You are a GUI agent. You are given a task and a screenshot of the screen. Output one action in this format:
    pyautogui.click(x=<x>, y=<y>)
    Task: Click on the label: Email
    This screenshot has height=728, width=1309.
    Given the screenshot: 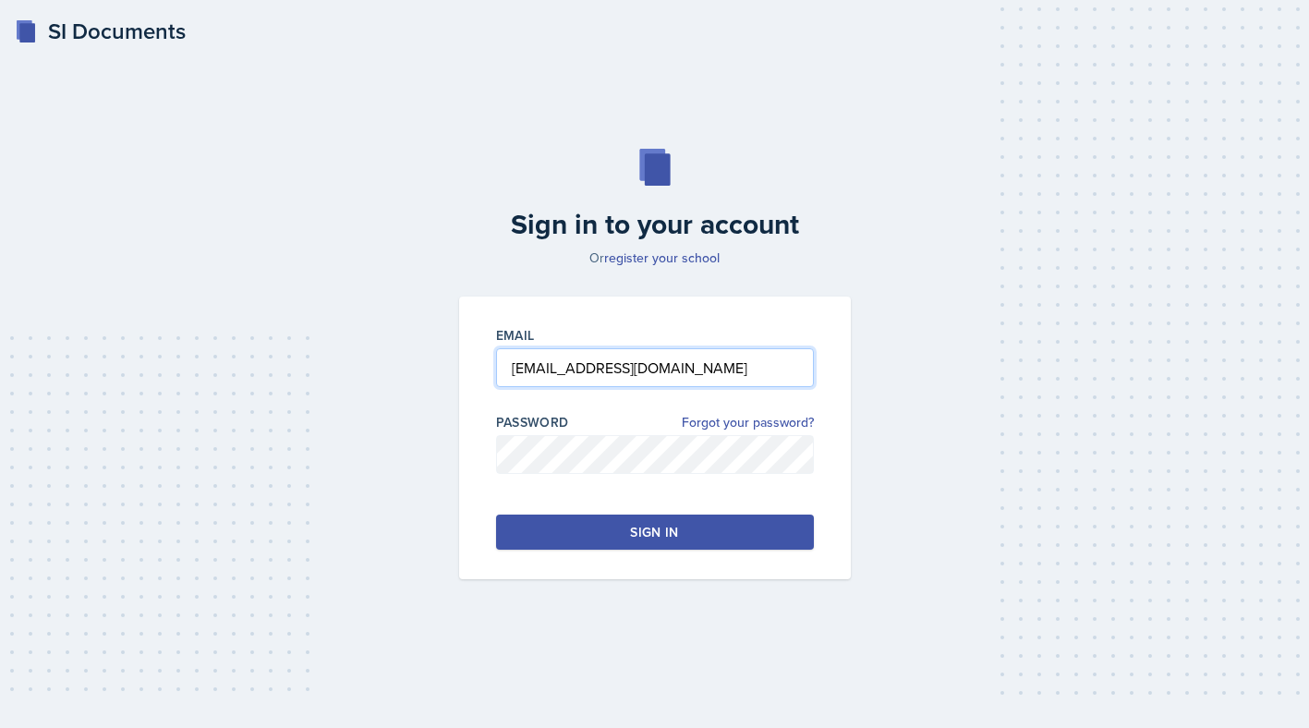 What is the action you would take?
    pyautogui.click(x=516, y=335)
    